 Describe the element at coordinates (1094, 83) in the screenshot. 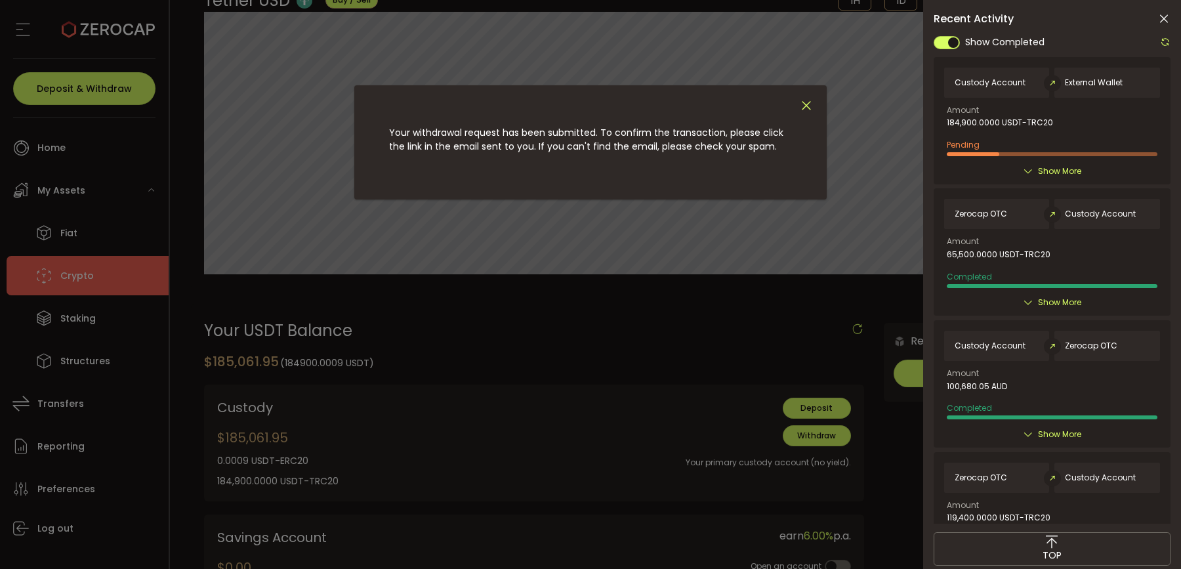

I see `span: External Wallet` at that location.